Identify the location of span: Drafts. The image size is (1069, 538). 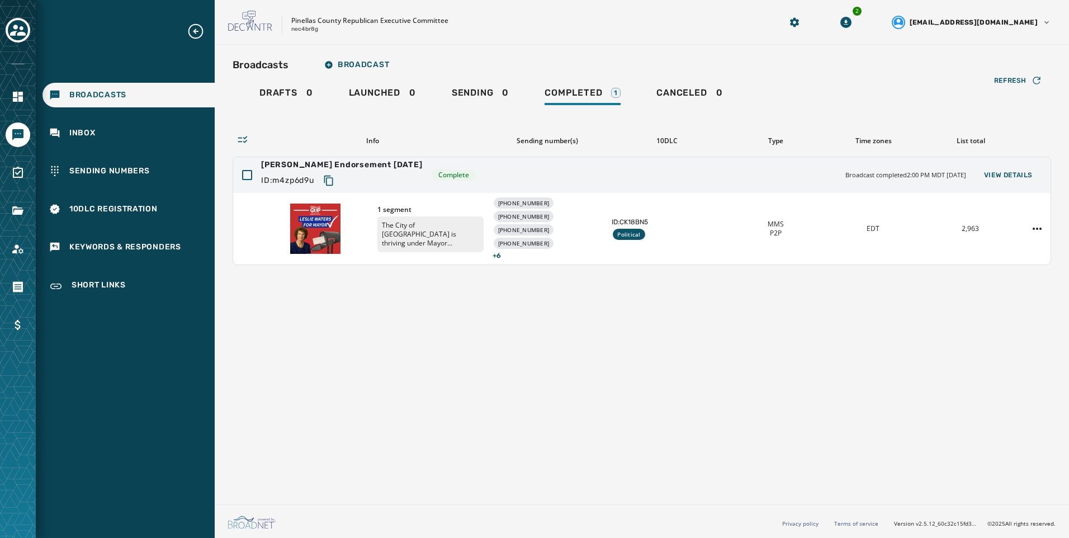
(278, 93).